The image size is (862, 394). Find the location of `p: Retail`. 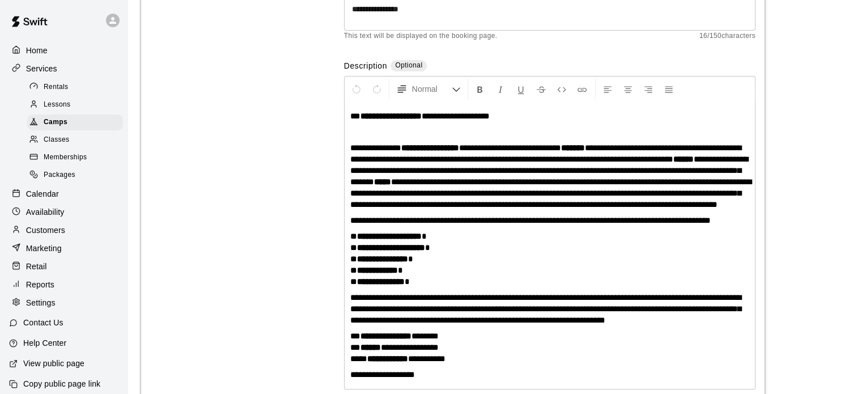

p: Retail is located at coordinates (36, 266).